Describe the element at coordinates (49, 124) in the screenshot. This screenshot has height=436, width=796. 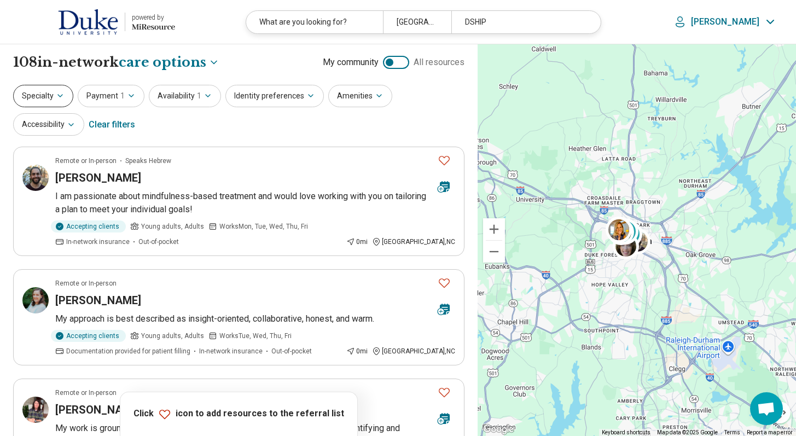
I see `button: Accessibility` at that location.